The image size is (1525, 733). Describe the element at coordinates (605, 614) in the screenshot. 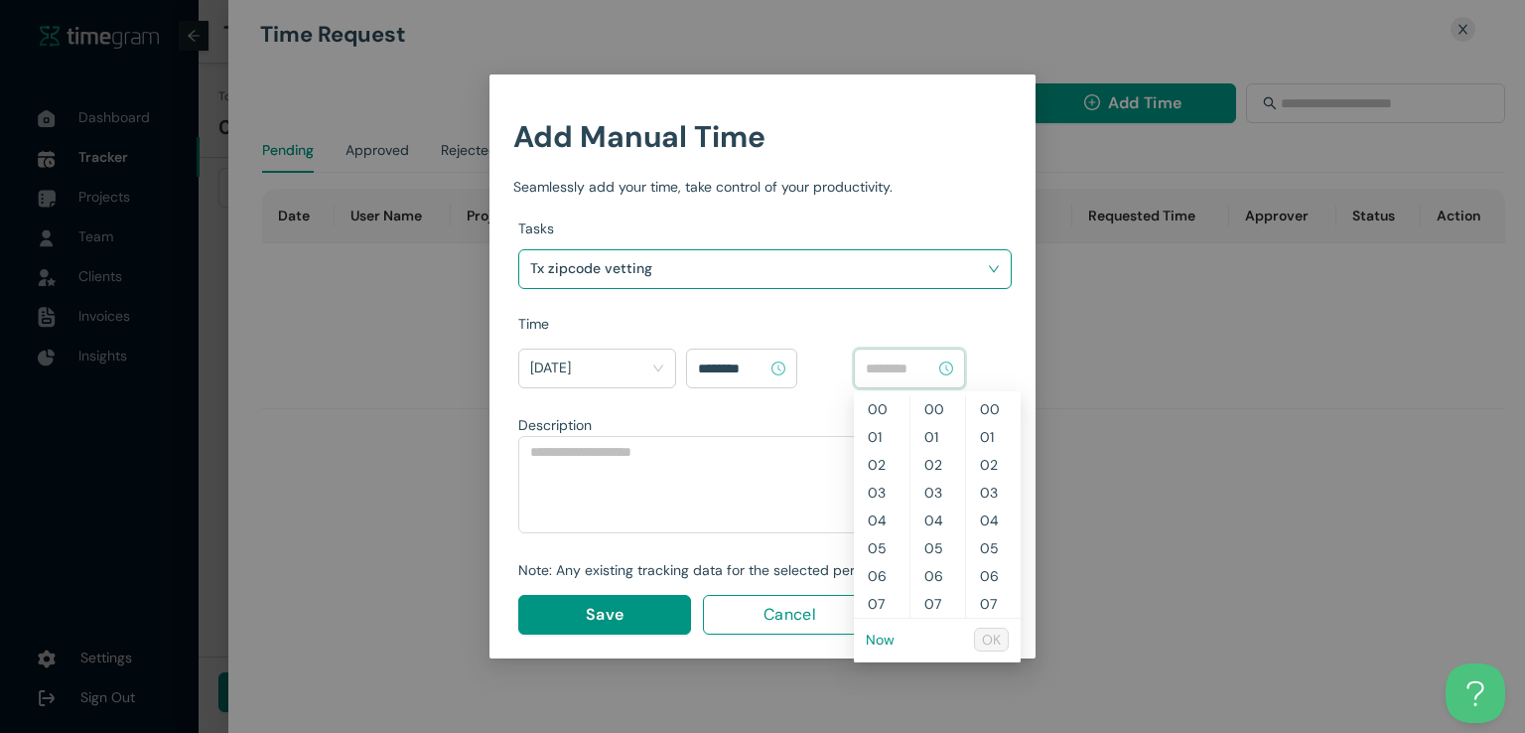

I see `span: Save` at that location.